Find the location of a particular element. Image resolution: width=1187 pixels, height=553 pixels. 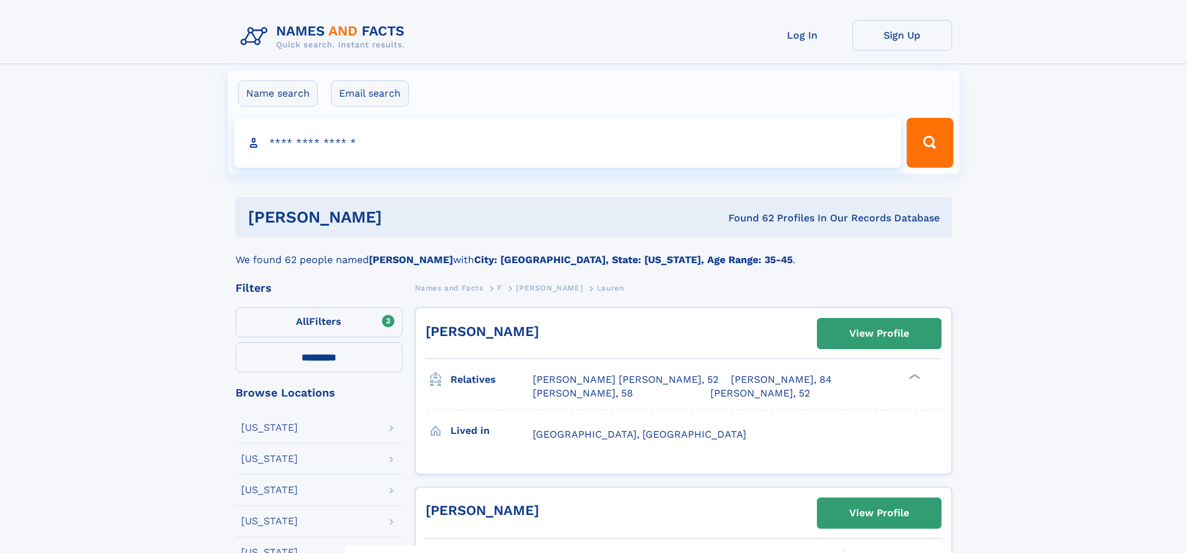

img: Logo Names and Facts is located at coordinates (325, 37).